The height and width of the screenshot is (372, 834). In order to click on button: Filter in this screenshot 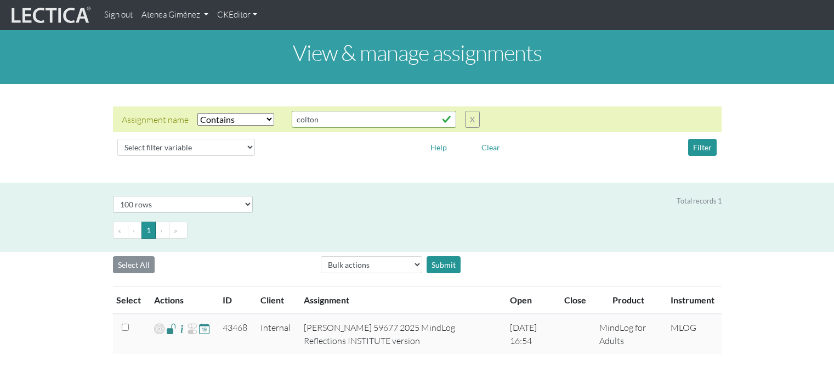, I will do `click(703, 147)`.